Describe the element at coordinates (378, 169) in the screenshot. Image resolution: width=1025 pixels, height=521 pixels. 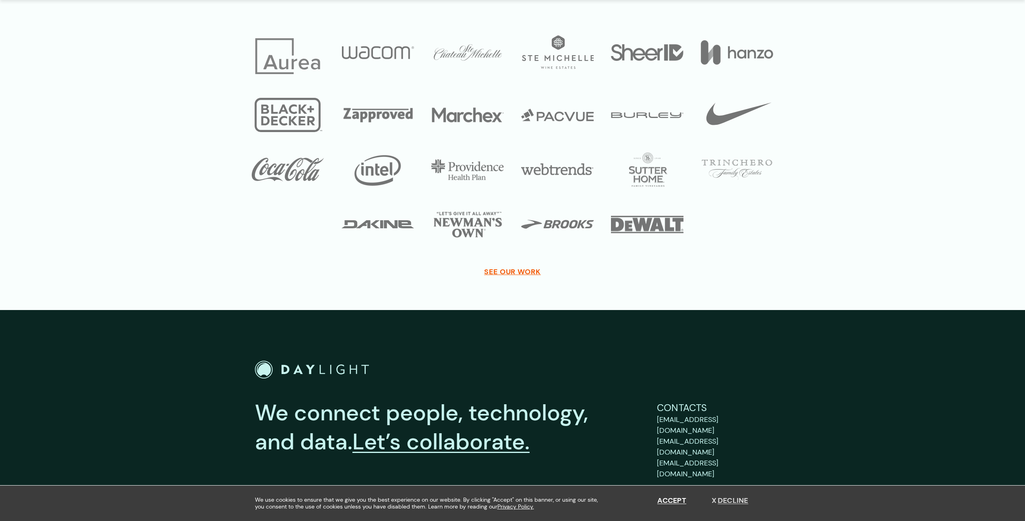
I see `img: Intel Logo` at that location.